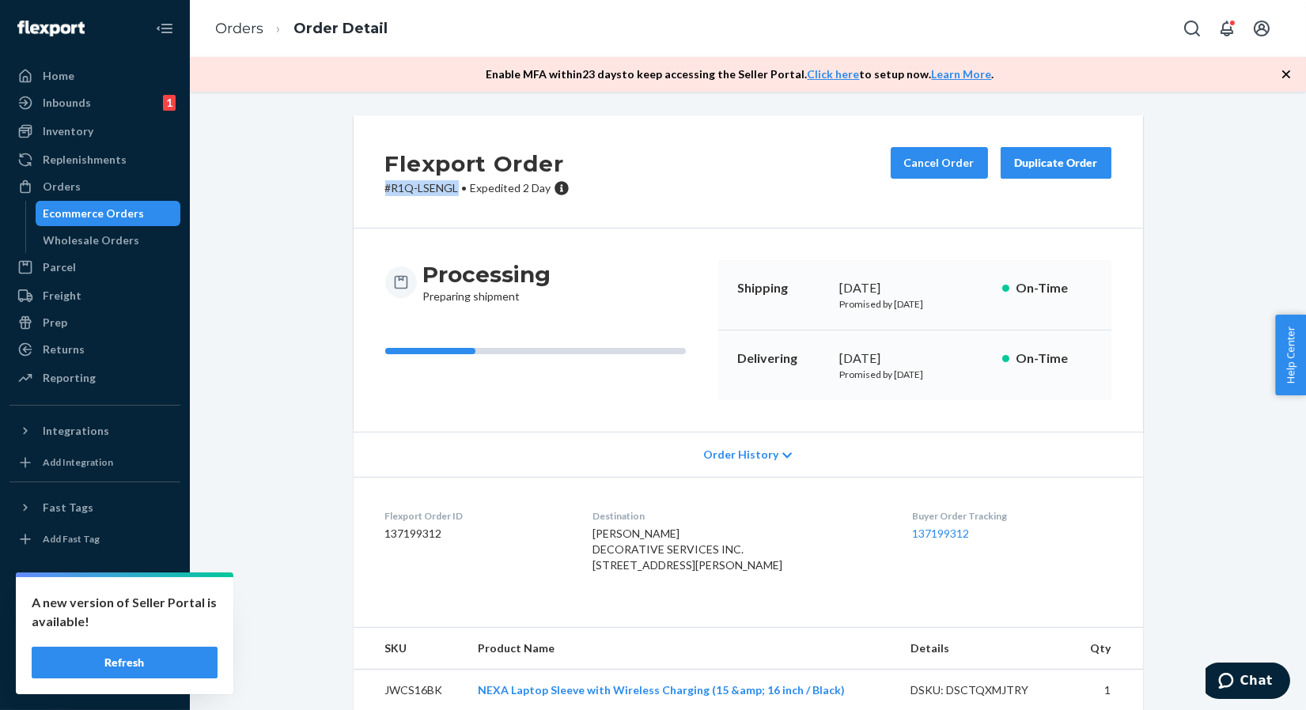 The height and width of the screenshot is (710, 1306). What do you see at coordinates (1262, 28) in the screenshot?
I see `button: Open account menu` at bounding box center [1262, 28].